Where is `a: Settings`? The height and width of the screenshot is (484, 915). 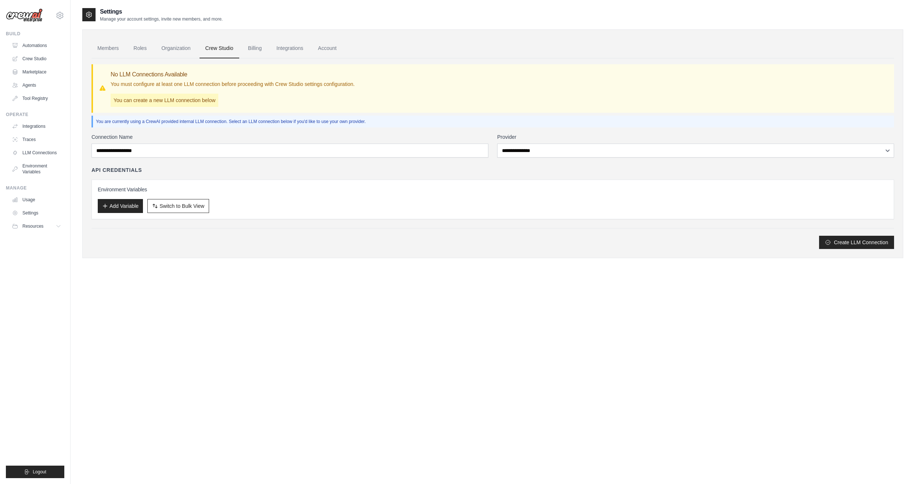 a: Settings is located at coordinates (36, 213).